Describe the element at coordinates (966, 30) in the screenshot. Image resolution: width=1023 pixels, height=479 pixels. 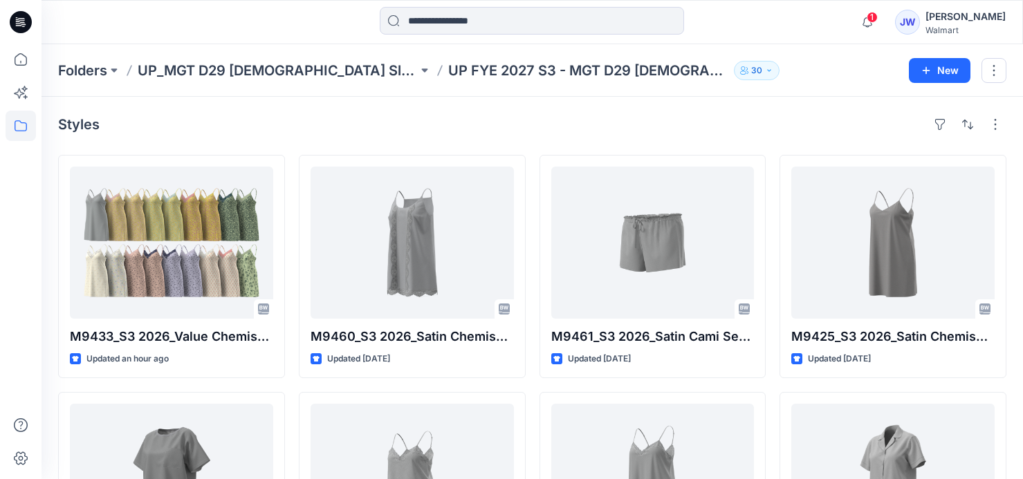
I see `div: Walmart` at that location.